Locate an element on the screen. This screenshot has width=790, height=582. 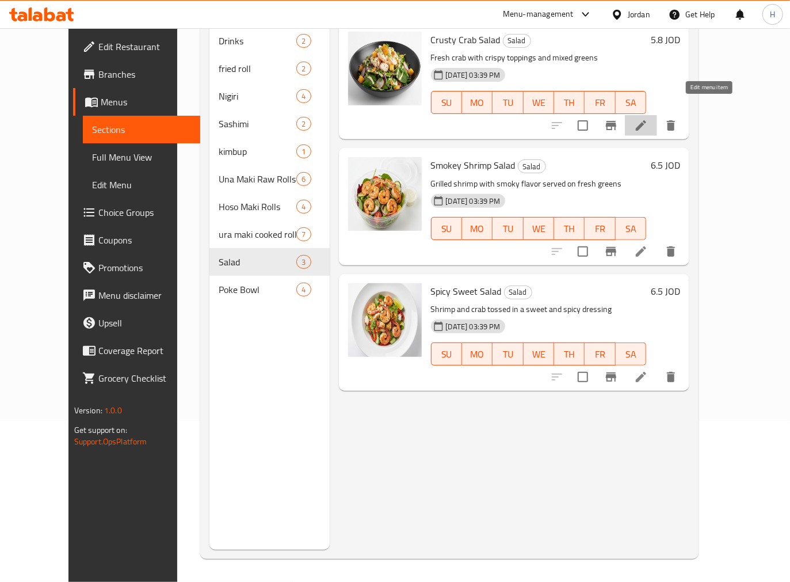
a: Promotions is located at coordinates (136, 268).